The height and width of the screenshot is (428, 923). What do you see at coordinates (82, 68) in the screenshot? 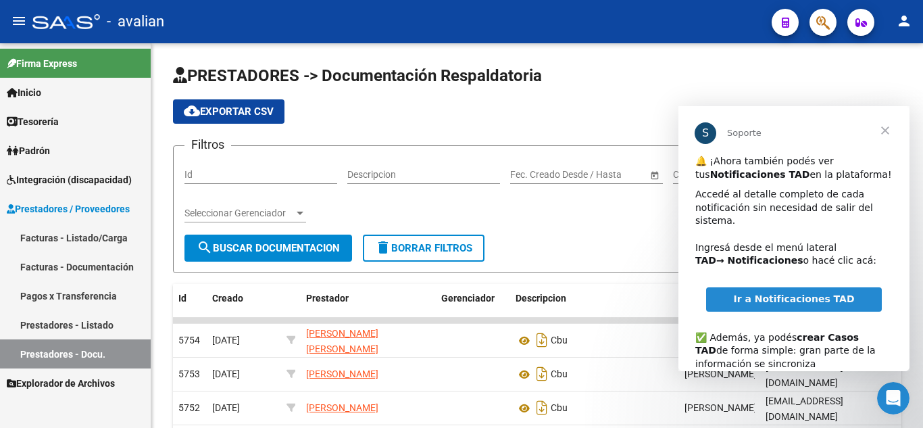
I see `b: Notificaciones TAD` at bounding box center [82, 68].